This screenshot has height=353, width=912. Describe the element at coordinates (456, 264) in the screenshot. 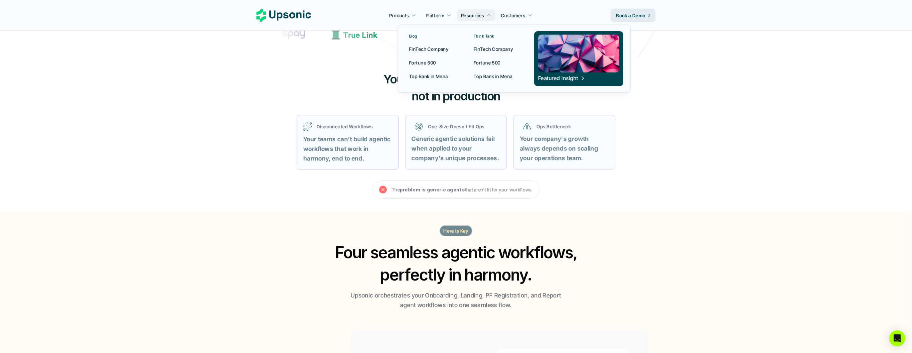

I see `h2: Four seamless agentic workflows, perfectly in harmony.` at that location.